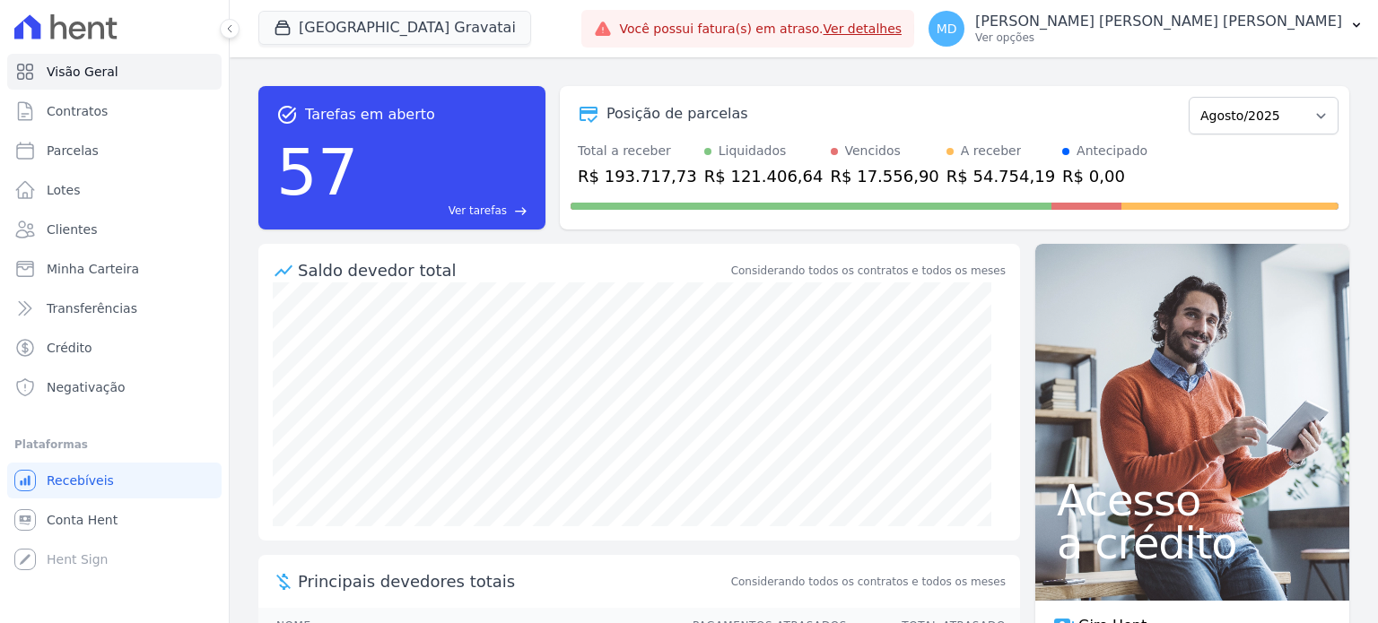 Image resolution: width=1378 pixels, height=623 pixels. Describe the element at coordinates (69, 348) in the screenshot. I see `span: Crédito` at that location.